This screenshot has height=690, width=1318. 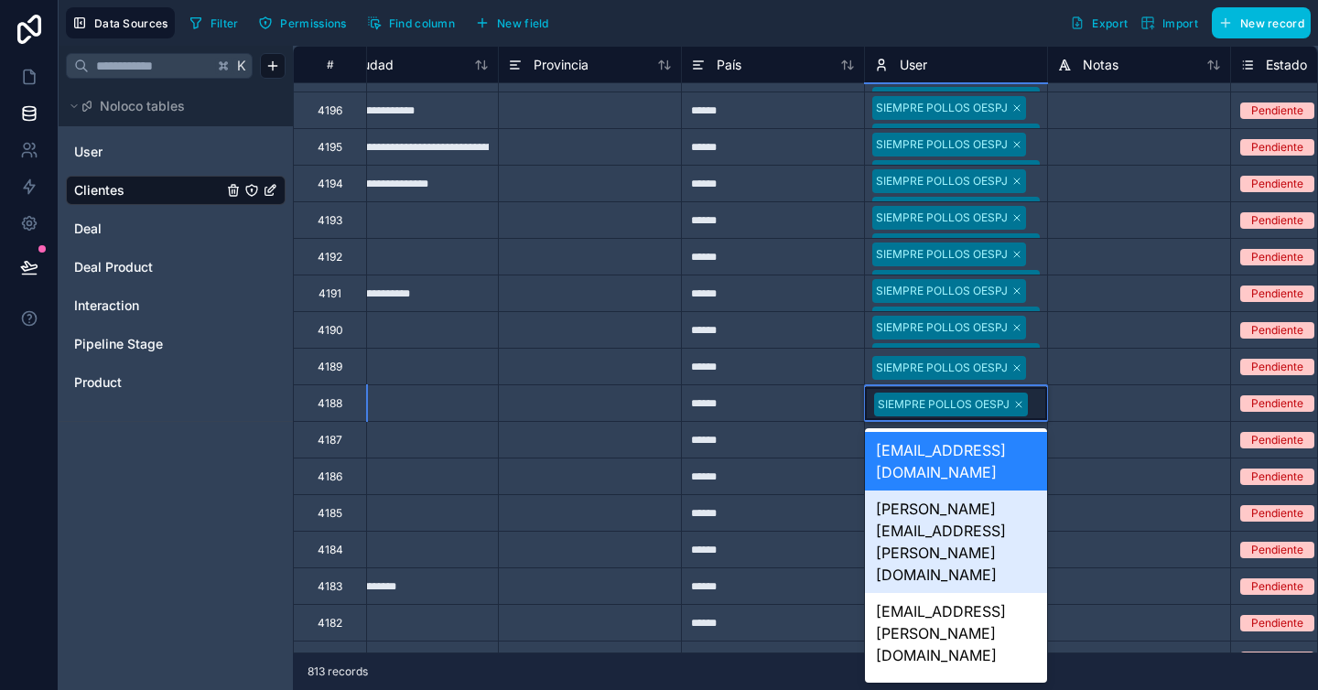 What do you see at coordinates (118, 344) in the screenshot?
I see `span: Pipeline Stage` at bounding box center [118, 344].